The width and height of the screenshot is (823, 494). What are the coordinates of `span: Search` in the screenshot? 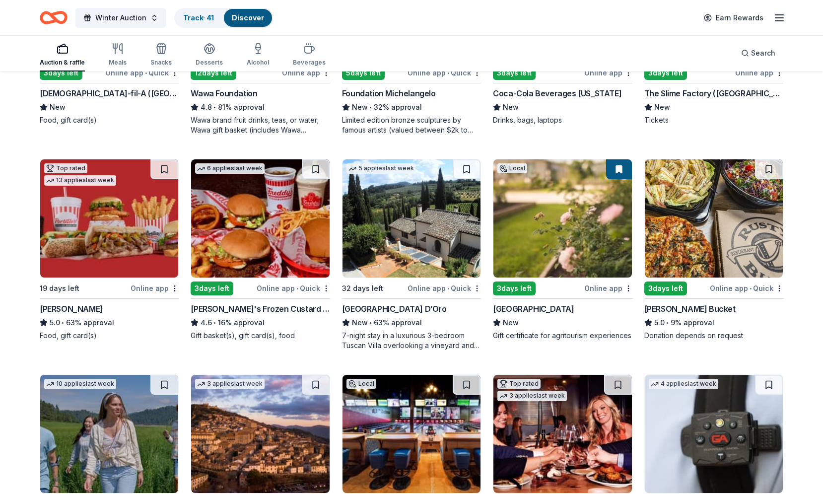 It's located at (763, 53).